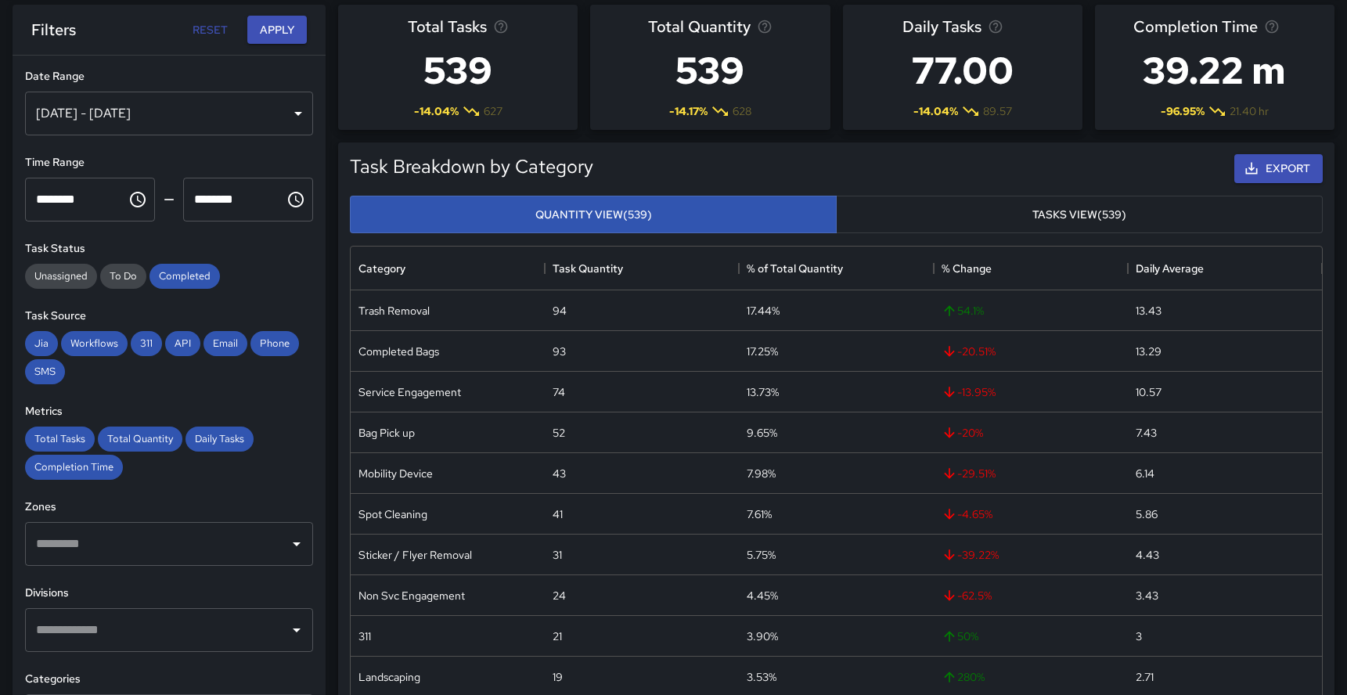 The height and width of the screenshot is (695, 1347). Describe the element at coordinates (967, 596) in the screenshot. I see `span: -62.5 %` at that location.